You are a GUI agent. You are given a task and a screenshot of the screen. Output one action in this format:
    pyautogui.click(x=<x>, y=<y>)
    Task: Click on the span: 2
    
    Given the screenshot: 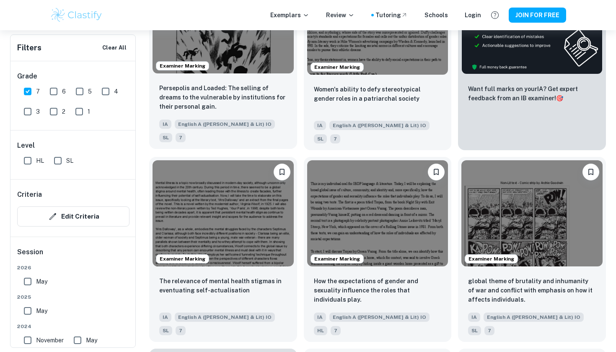 What is the action you would take?
    pyautogui.click(x=64, y=111)
    